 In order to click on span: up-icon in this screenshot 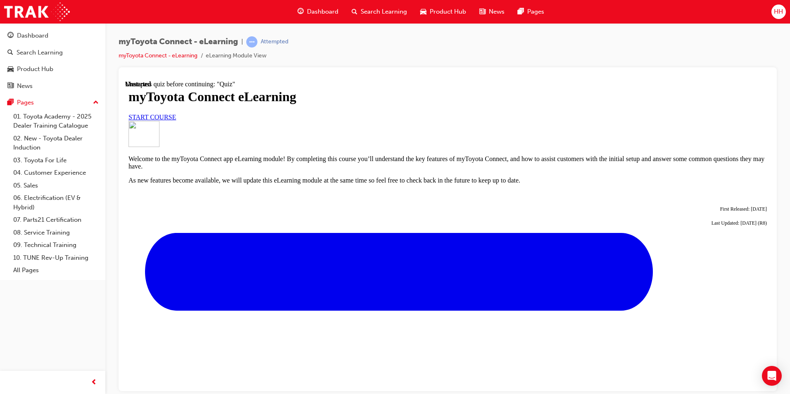, I will do `click(96, 103)`.